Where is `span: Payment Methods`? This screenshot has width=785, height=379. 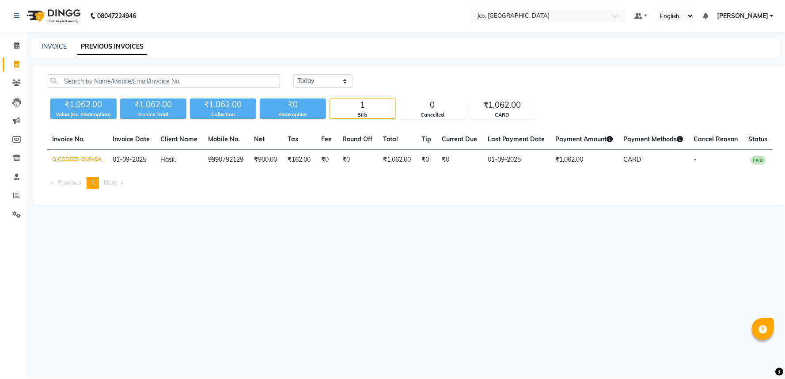
span: Payment Methods is located at coordinates (654, 139).